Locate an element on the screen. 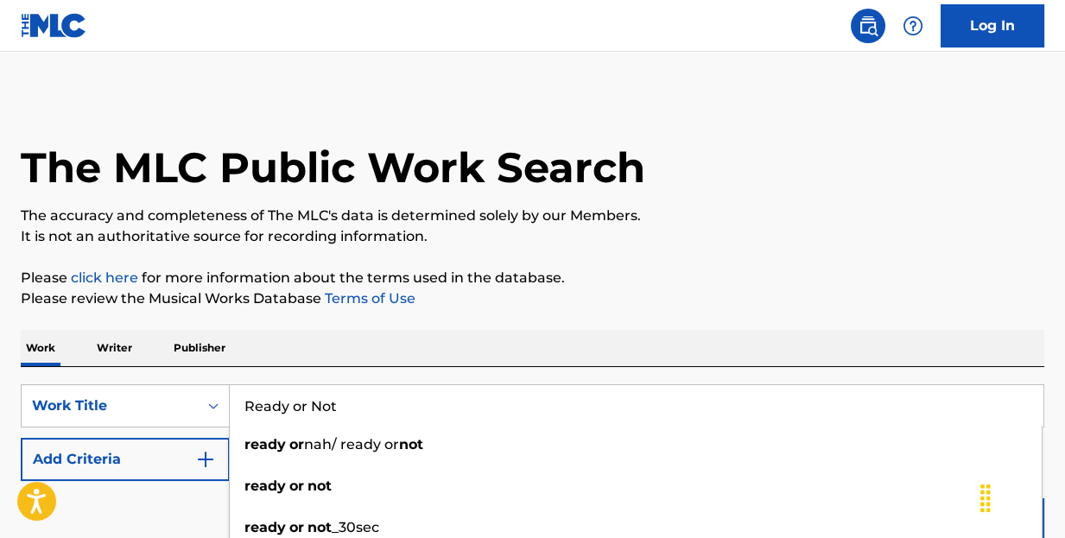 The height and width of the screenshot is (538, 1065). span: nah/ ready or is located at coordinates (351, 444).